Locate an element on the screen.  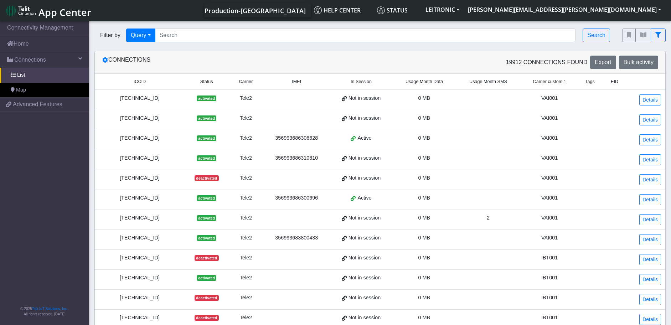
img: status.svg is located at coordinates (381, 10).